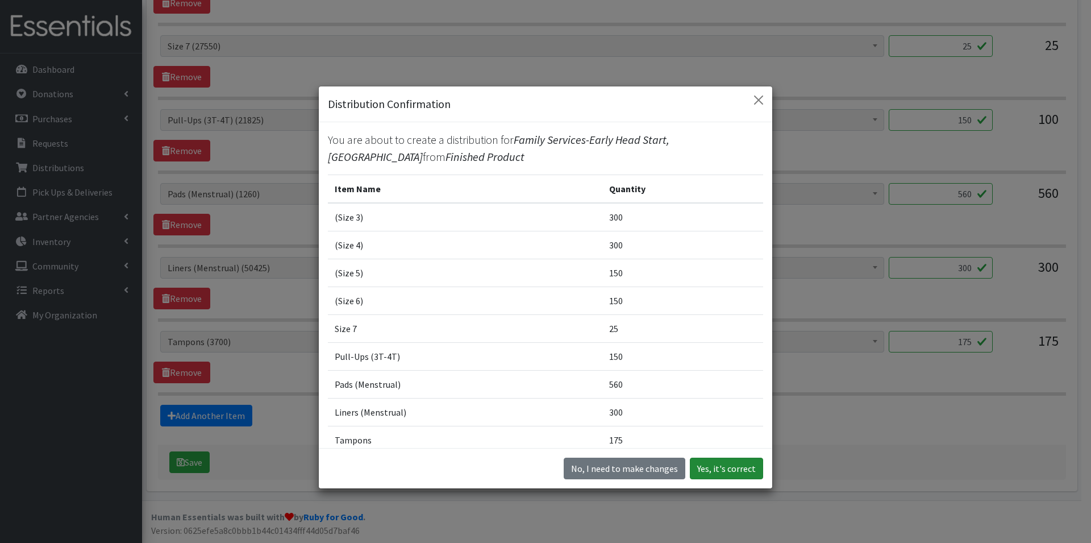  Describe the element at coordinates (683, 384) in the screenshot. I see `td: 560` at that location.